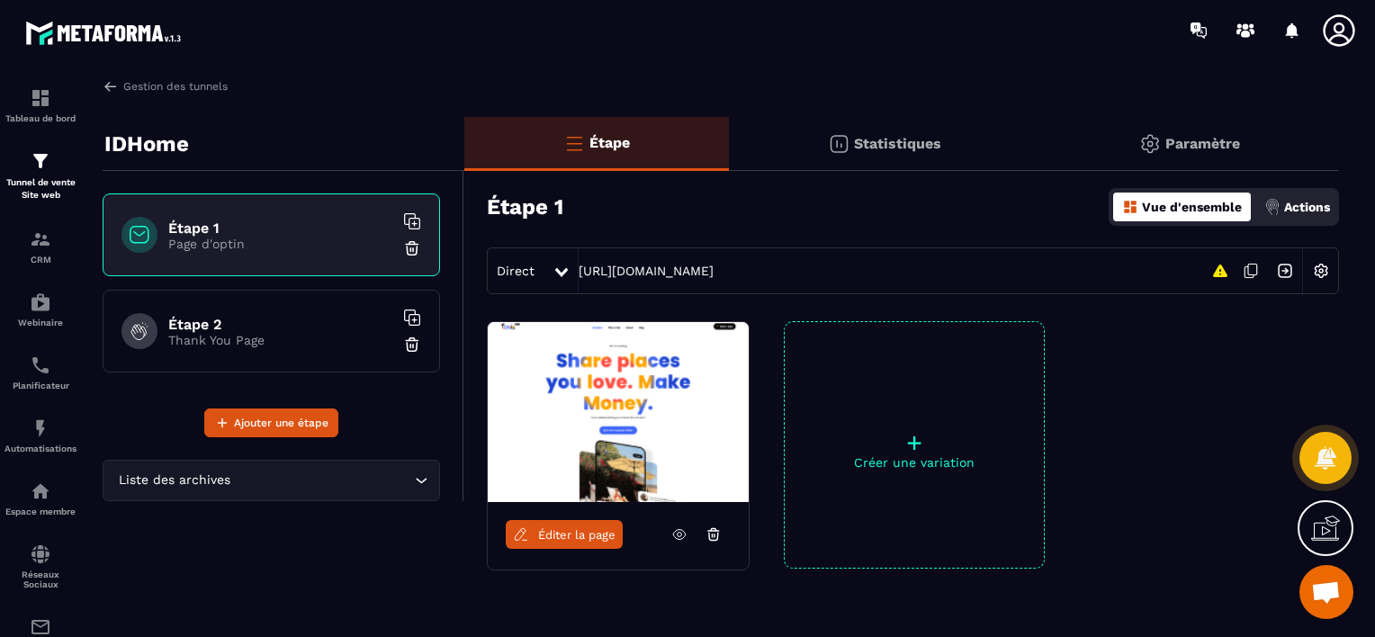 The image size is (1375, 637). What do you see at coordinates (1202, 143) in the screenshot?
I see `p: Paramètre` at bounding box center [1202, 143].